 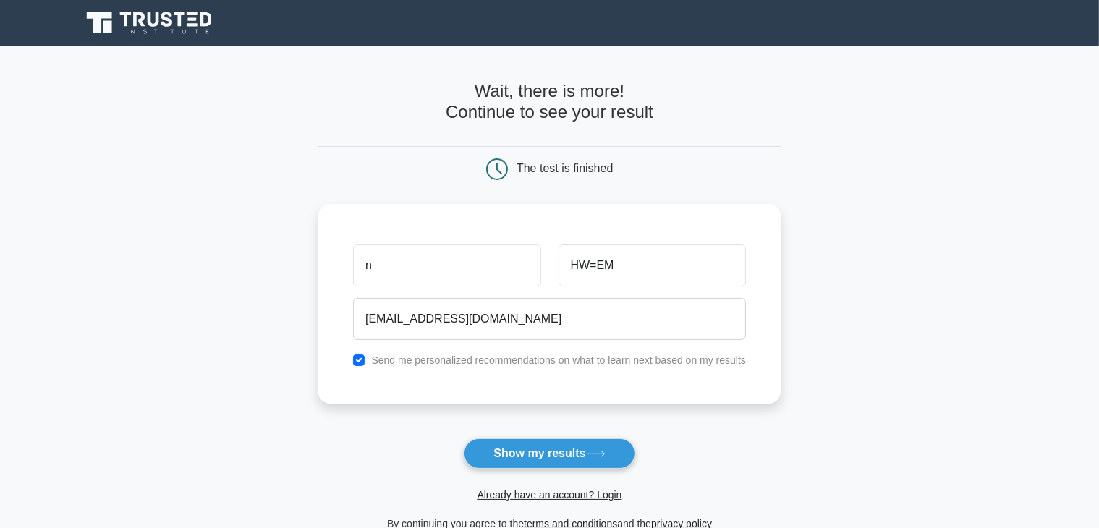 What do you see at coordinates (564, 168) in the screenshot?
I see `div: The test is finished` at bounding box center [564, 168].